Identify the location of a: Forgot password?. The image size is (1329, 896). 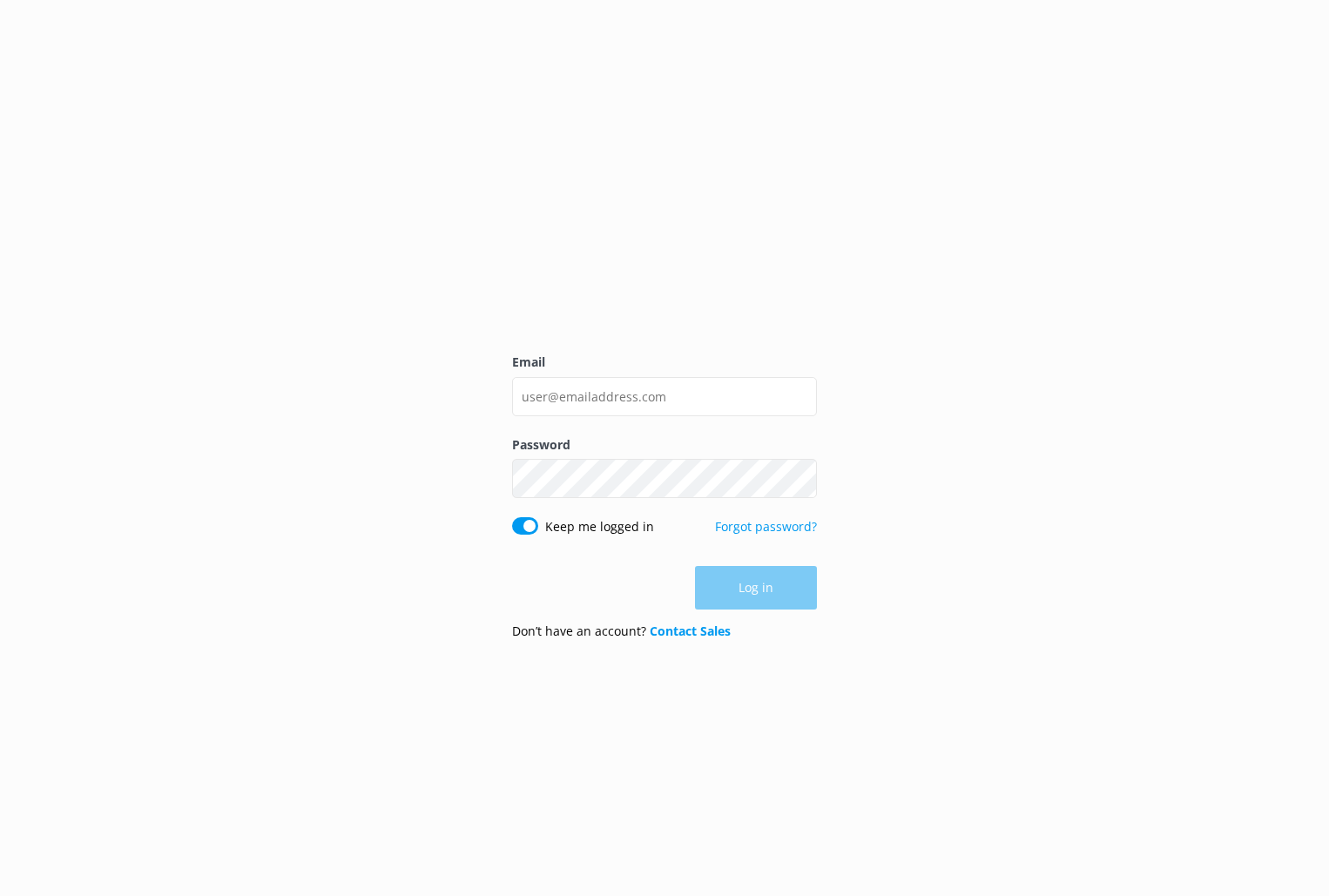
(766, 526).